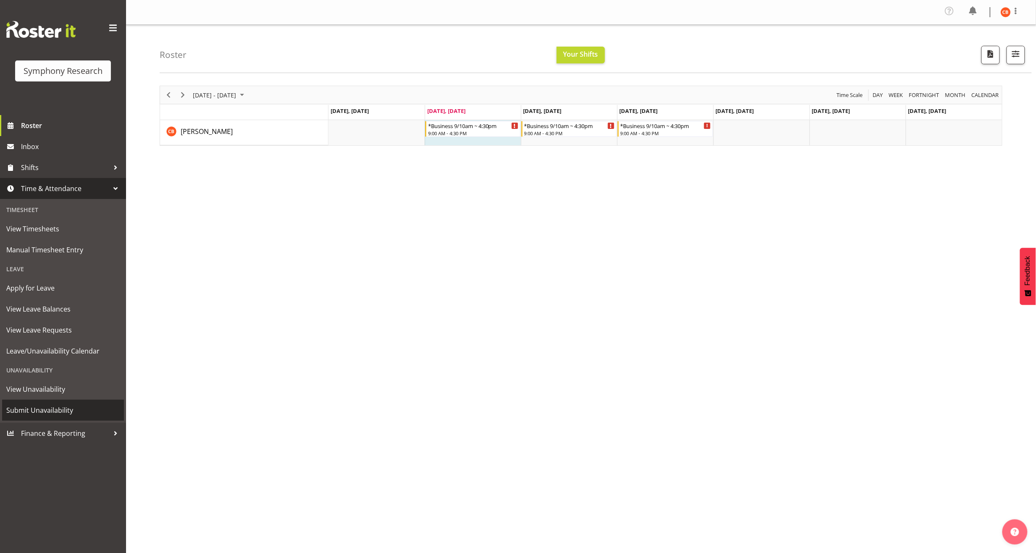  I want to click on button: Fortnight, so click(924, 95).